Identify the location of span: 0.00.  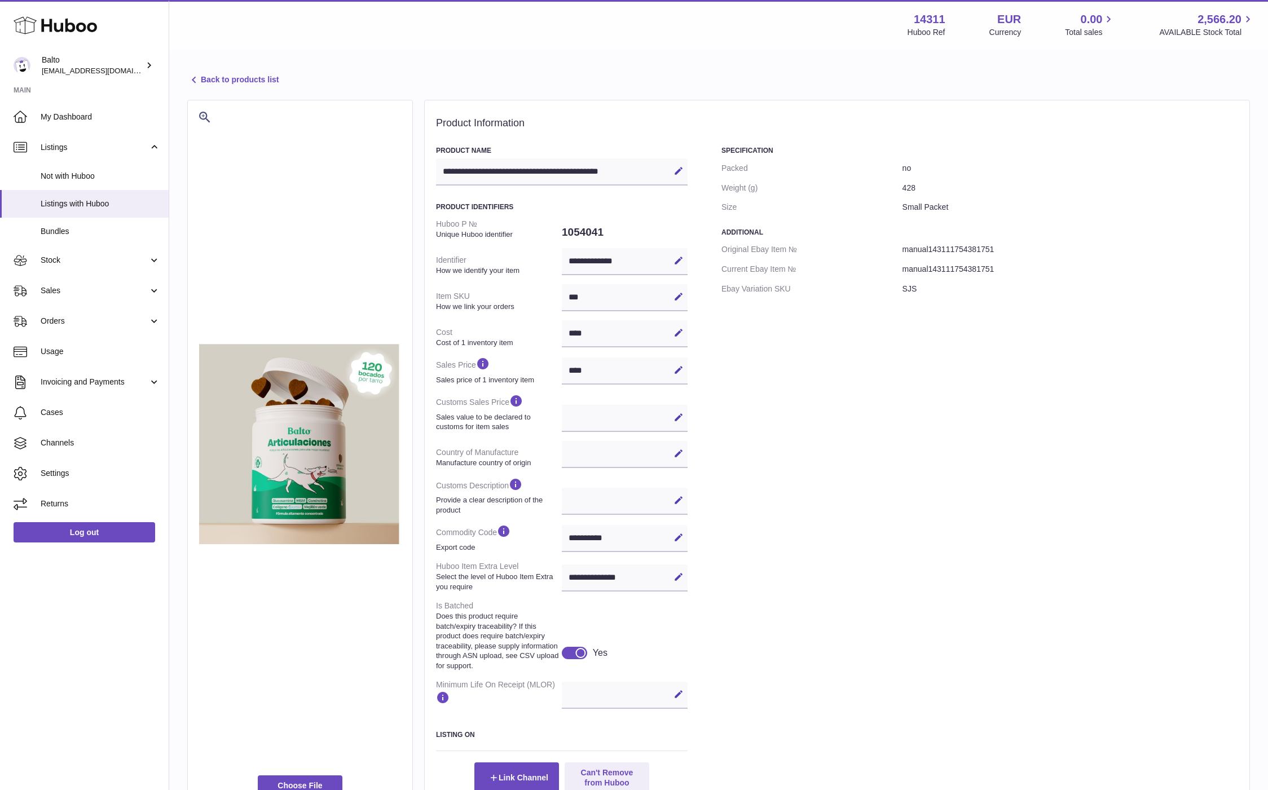
(1091, 19).